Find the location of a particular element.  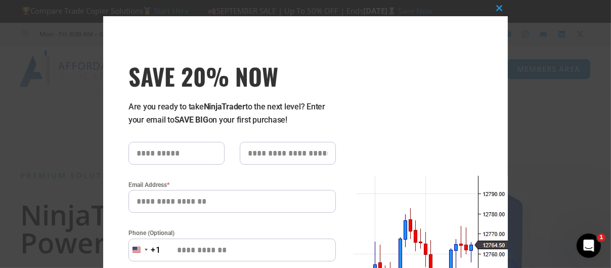

strong: NinjaTrader is located at coordinates (225, 106).